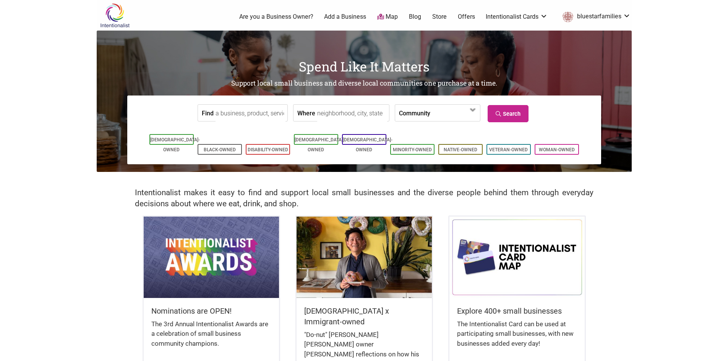 The height and width of the screenshot is (361, 728). What do you see at coordinates (508, 113) in the screenshot?
I see `a: Search` at bounding box center [508, 113].